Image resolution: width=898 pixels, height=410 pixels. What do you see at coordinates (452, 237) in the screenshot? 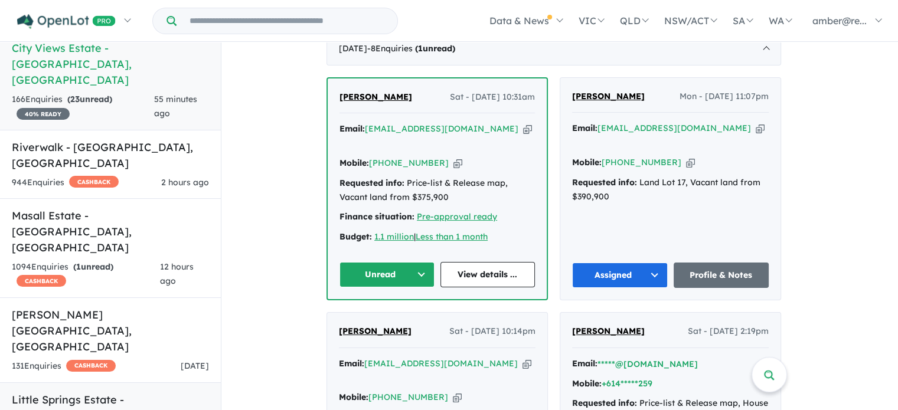
I see `a: Less than 1 month` at bounding box center [452, 237].